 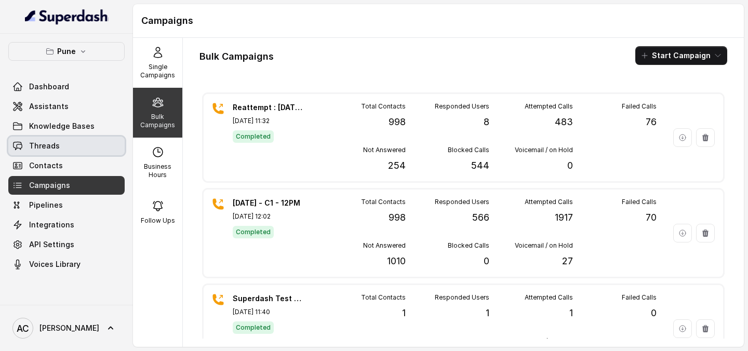 I want to click on span: Threads, so click(x=44, y=146).